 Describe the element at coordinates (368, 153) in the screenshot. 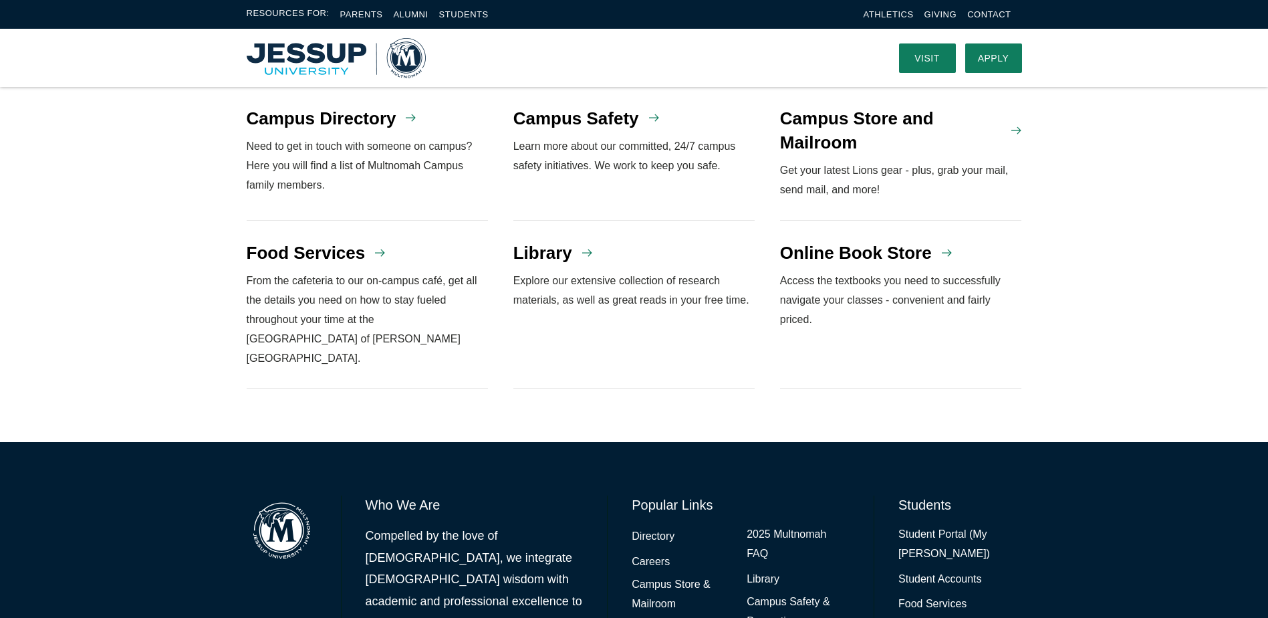

I see `a: Campus Directory Need to get in touch with someone on campus? Here you will find a list of Multno...` at that location.